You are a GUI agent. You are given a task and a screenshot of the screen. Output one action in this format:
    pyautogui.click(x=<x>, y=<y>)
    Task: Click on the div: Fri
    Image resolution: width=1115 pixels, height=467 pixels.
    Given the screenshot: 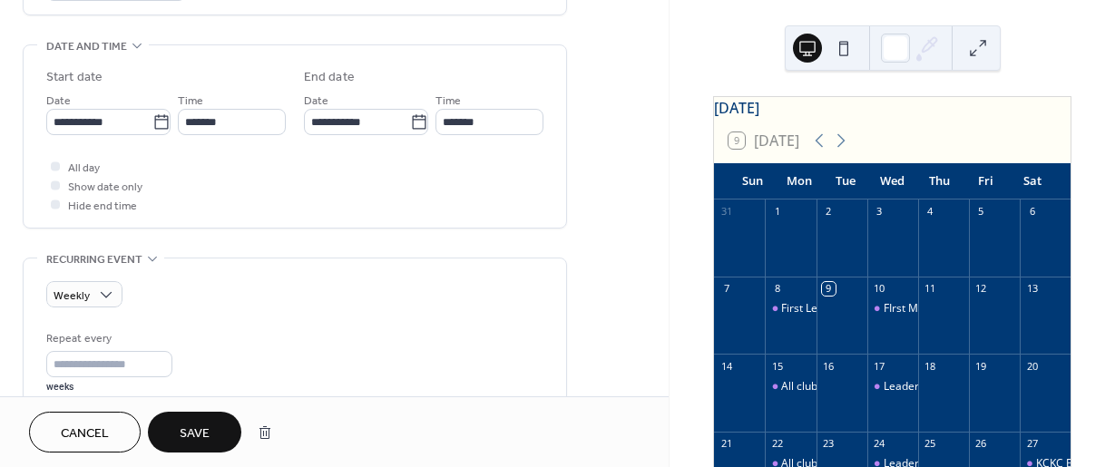 What is the action you would take?
    pyautogui.click(x=987, y=182)
    